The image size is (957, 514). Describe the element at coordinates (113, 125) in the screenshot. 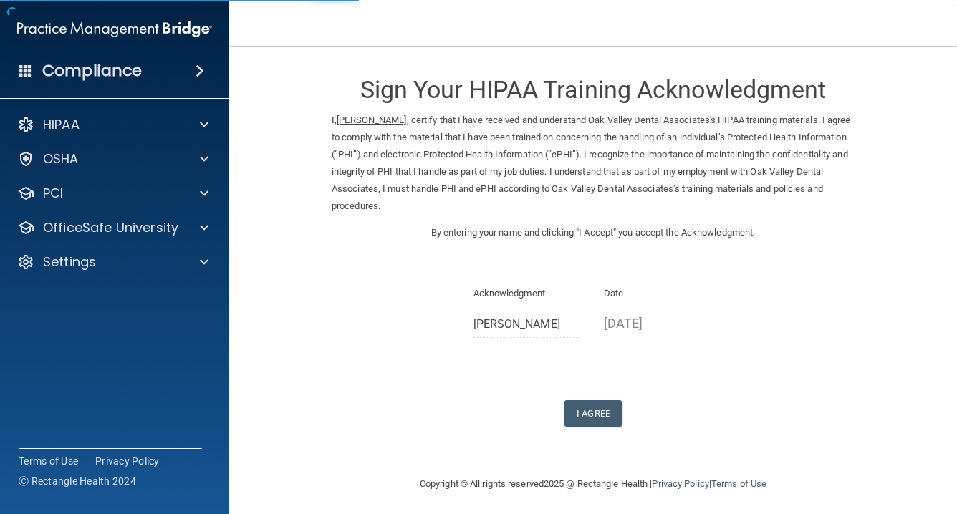

I see `a: HIPAA` at that location.